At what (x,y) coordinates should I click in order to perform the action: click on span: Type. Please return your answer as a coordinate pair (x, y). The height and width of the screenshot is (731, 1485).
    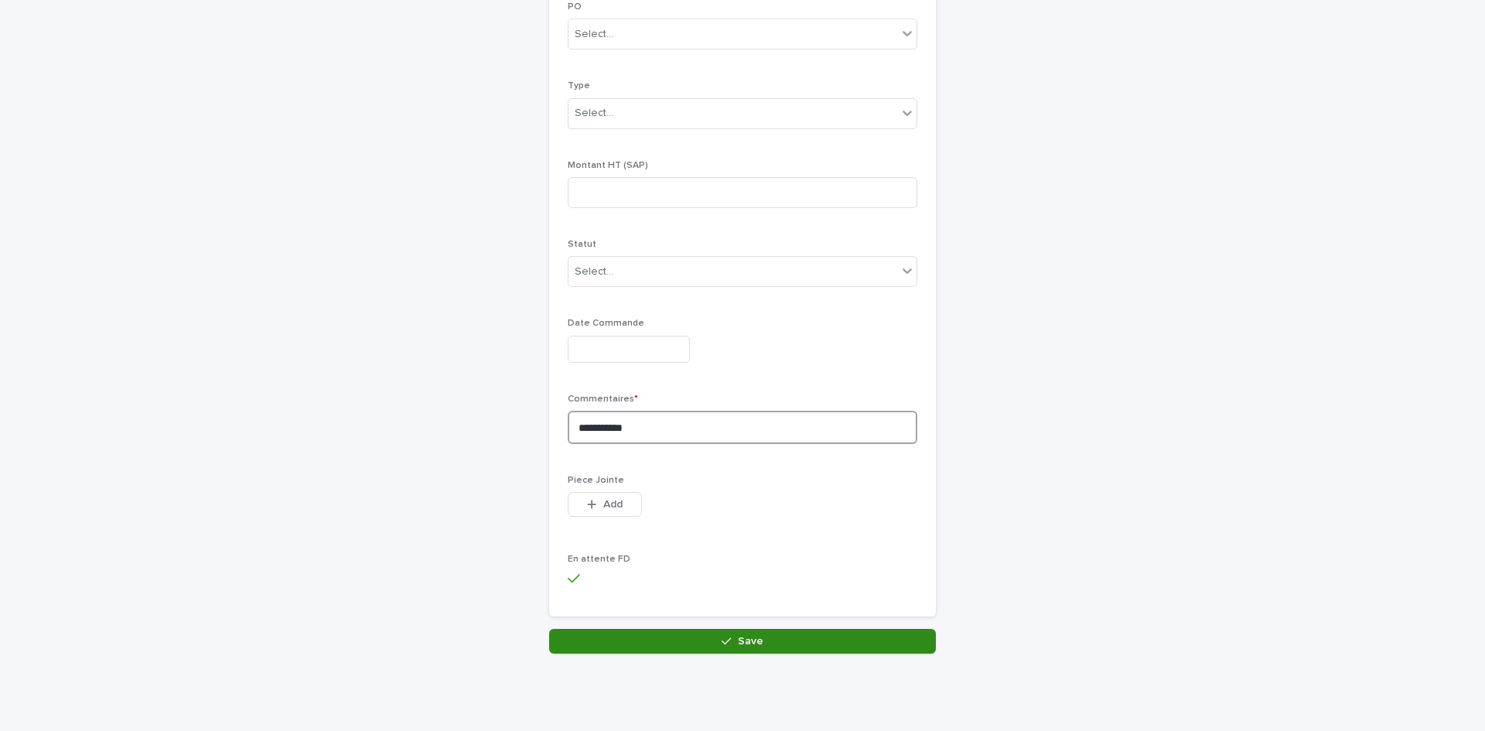
    Looking at the image, I should click on (578, 86).